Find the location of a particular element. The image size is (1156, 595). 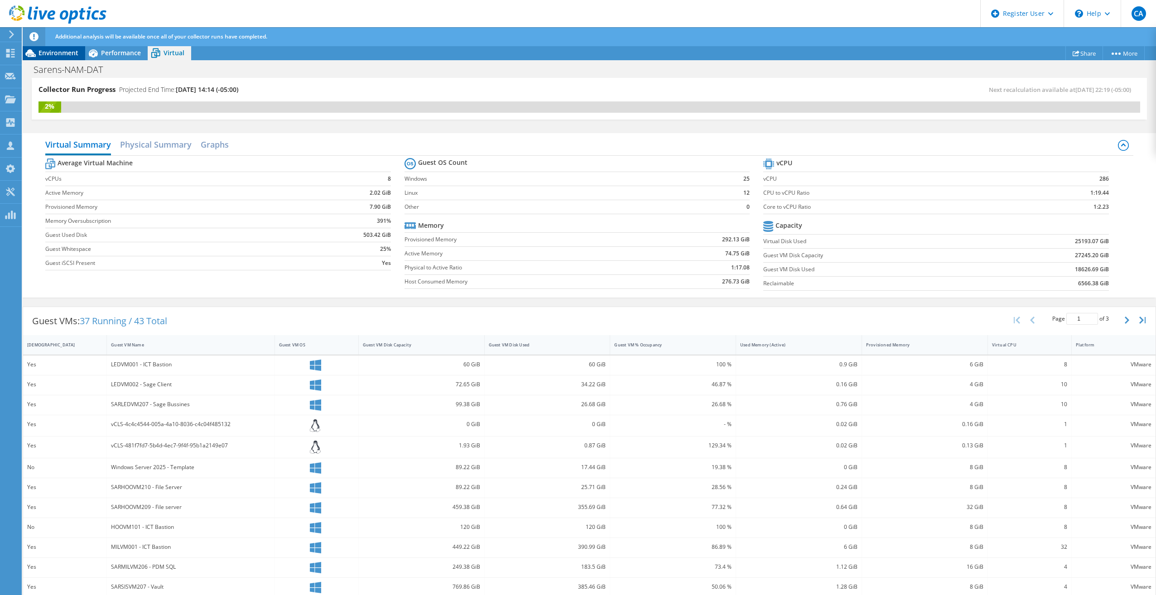

div: 16 GiB is located at coordinates (924, 567).